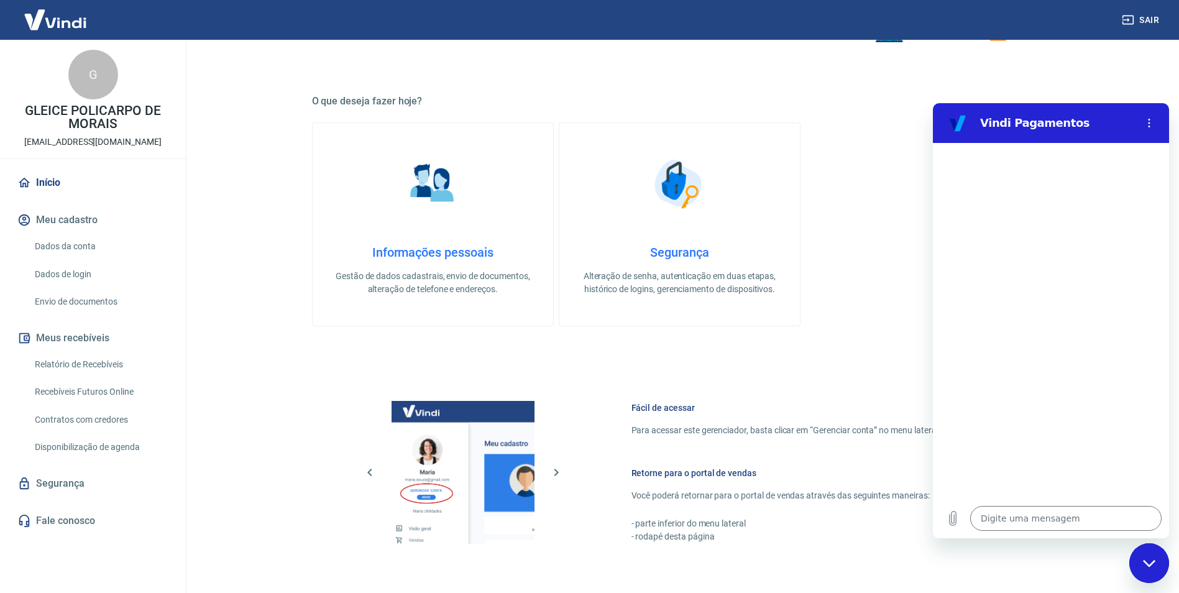 Image resolution: width=1179 pixels, height=593 pixels. What do you see at coordinates (55, 19) in the screenshot?
I see `img: Vindi` at bounding box center [55, 19].